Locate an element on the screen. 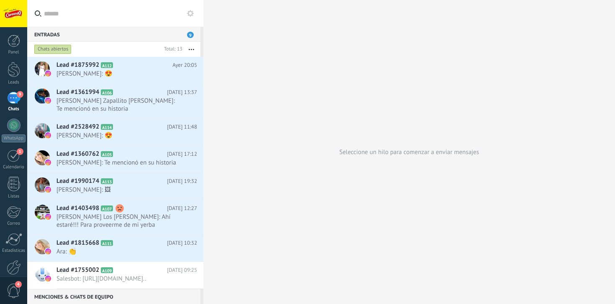 The image size is (615, 304). span: A106 is located at coordinates (107, 92).